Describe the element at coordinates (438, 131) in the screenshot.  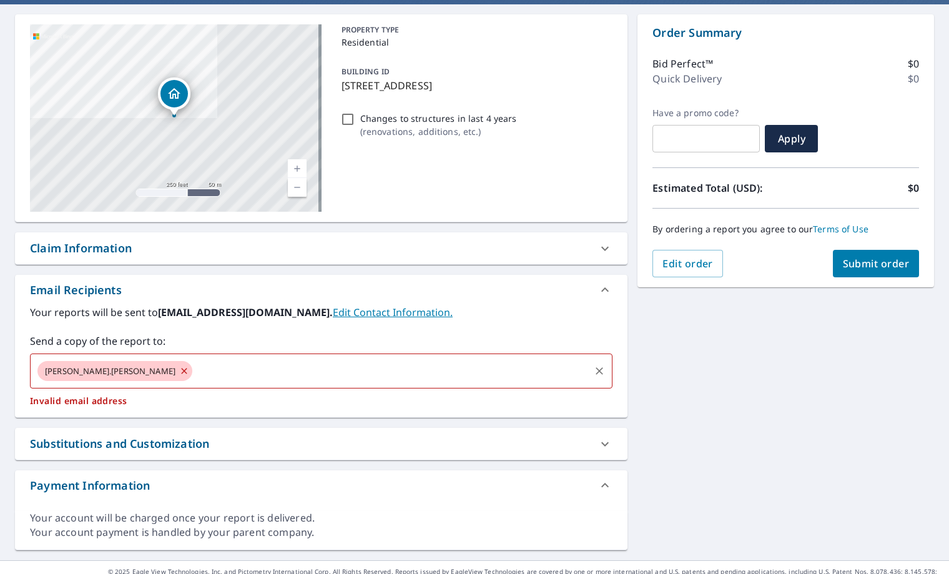
I see `p: ( renovations, additions, etc. )` at that location.